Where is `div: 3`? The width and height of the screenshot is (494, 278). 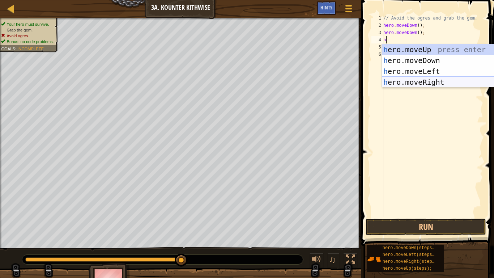 div: 3 is located at coordinates (377, 33).